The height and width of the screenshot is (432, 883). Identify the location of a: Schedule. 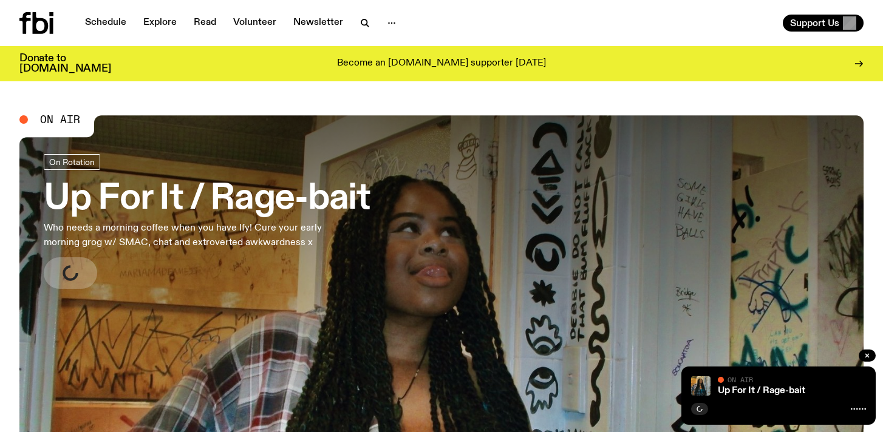
(106, 23).